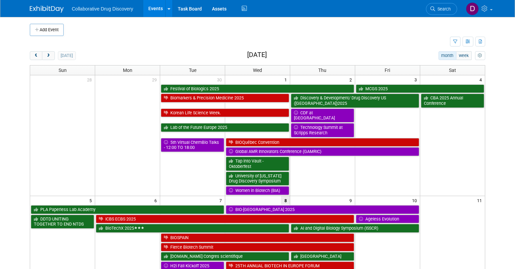  What do you see at coordinates (36, 56) in the screenshot?
I see `button: prev` at bounding box center [36, 56].